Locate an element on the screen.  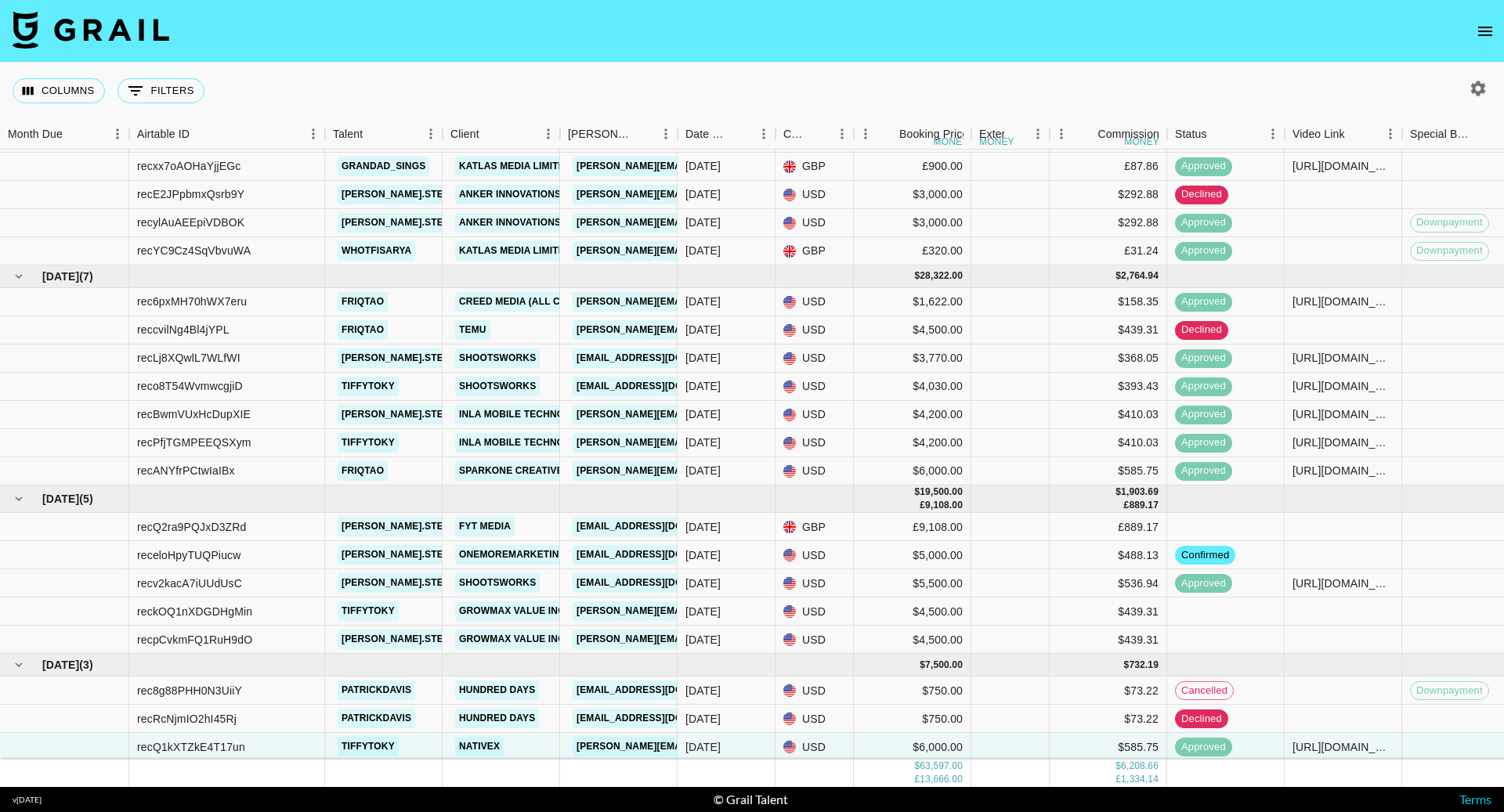
div: $750.00 is located at coordinates (912, 690).